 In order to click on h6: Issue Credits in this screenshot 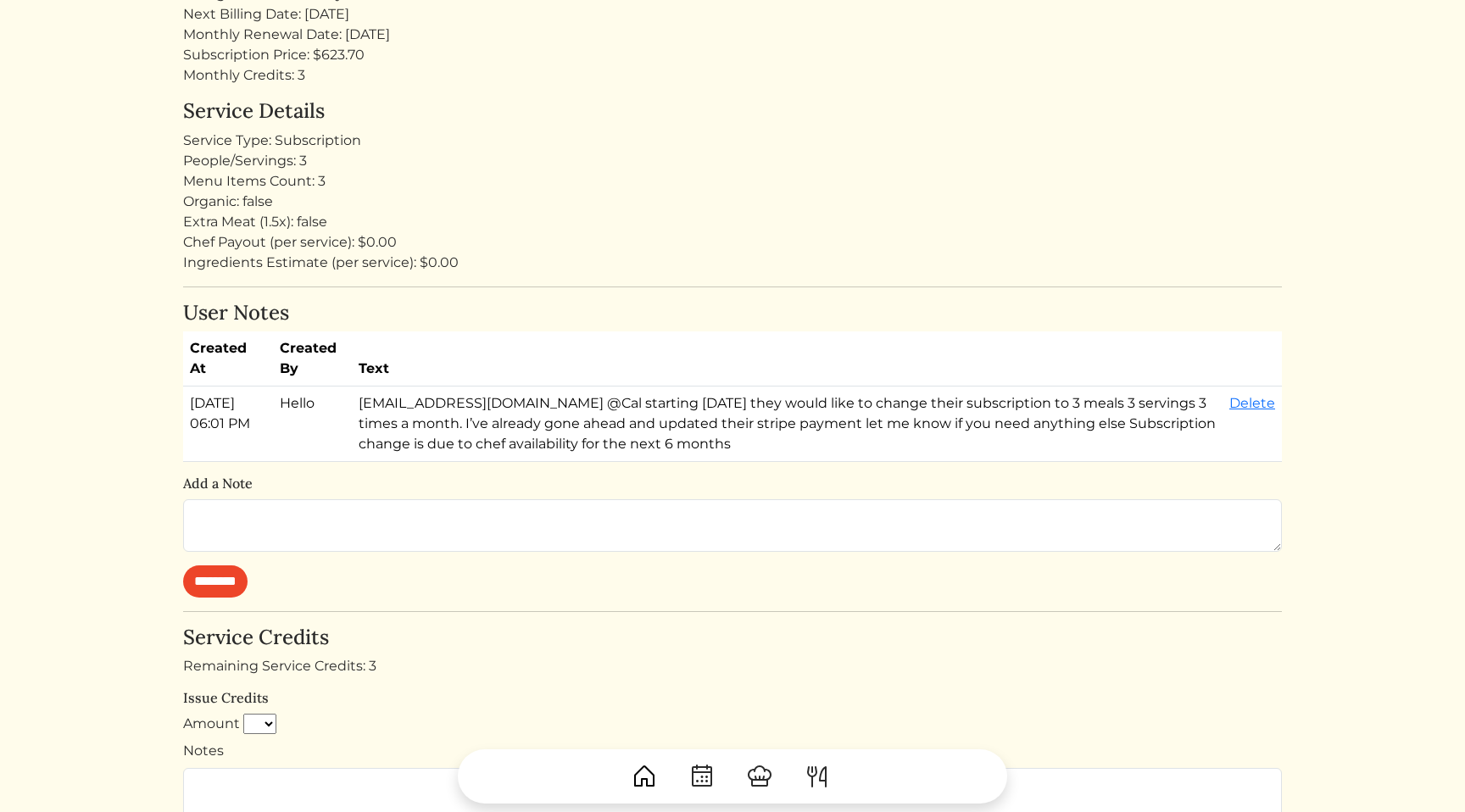, I will do `click(732, 698)`.